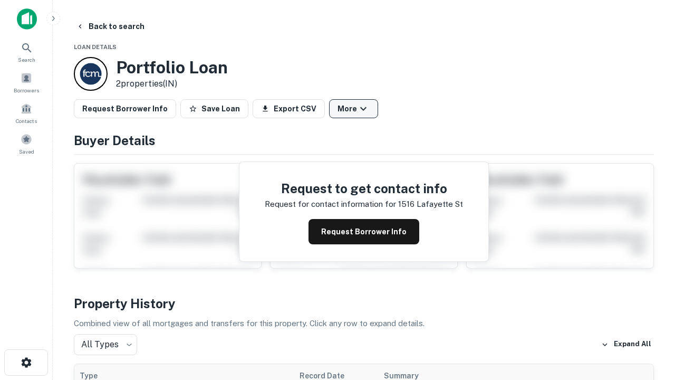  Describe the element at coordinates (26, 82) in the screenshot. I see `a: Borrowers` at that location.